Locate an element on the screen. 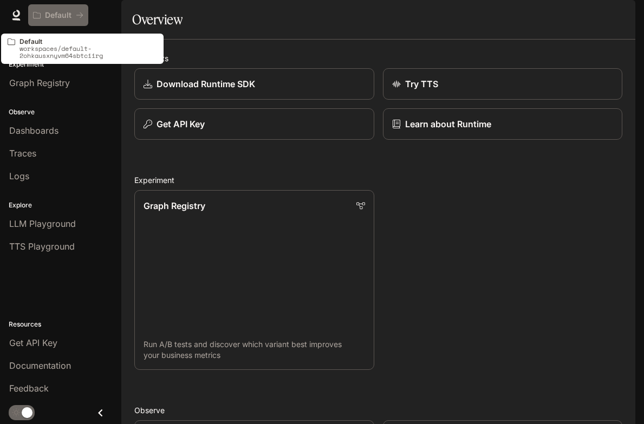  a: Try TTS is located at coordinates (502, 84).